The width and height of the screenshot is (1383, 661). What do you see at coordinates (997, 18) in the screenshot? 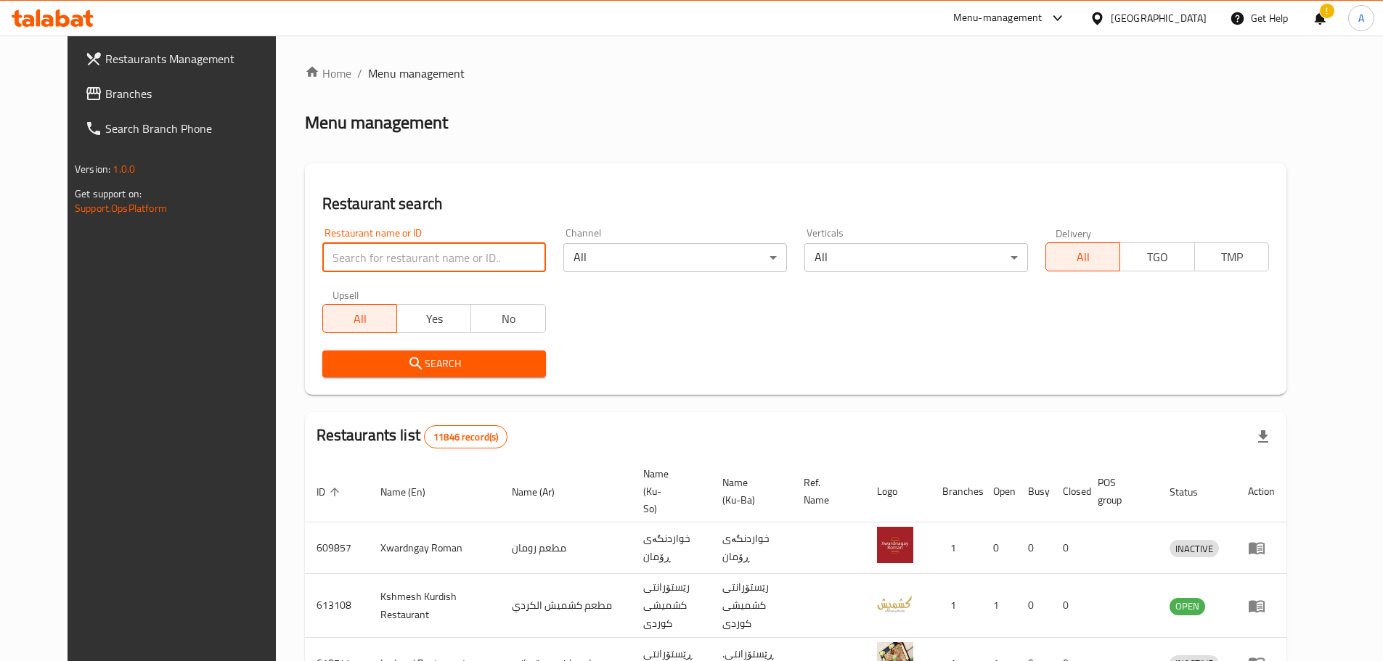
I see `div: Menu-management` at bounding box center [997, 18].